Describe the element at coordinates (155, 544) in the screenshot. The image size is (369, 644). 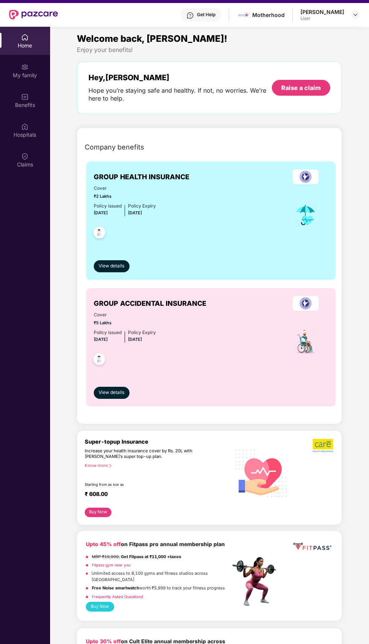
I see `b: on Fitpass pro annual membership plan` at that location.